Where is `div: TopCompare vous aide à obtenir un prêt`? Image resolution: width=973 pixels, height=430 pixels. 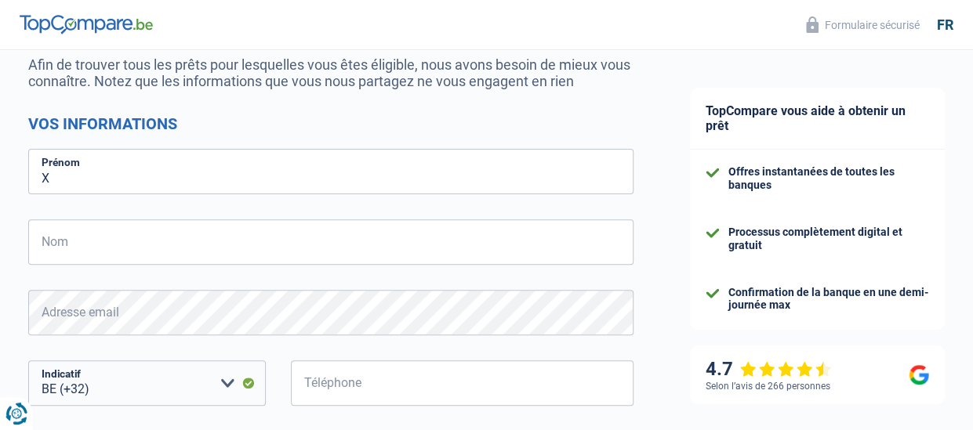 div: TopCompare vous aide à obtenir un prêt is located at coordinates (817, 118).